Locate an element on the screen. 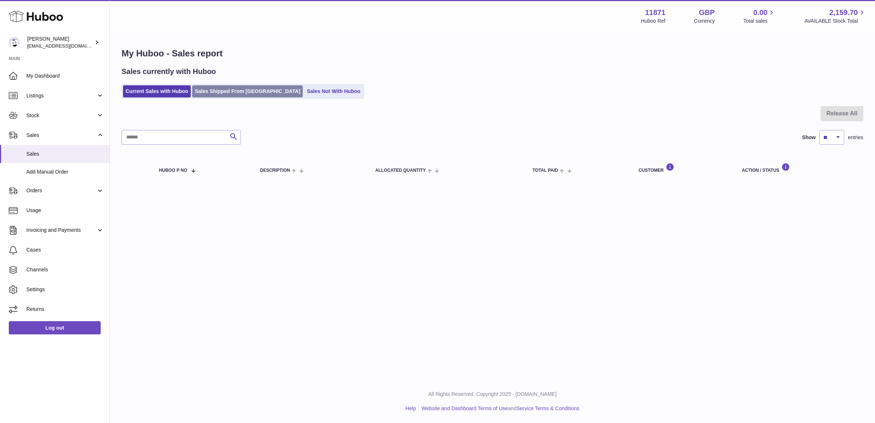 The width and height of the screenshot is (875, 423). span: Usage is located at coordinates (65, 210).